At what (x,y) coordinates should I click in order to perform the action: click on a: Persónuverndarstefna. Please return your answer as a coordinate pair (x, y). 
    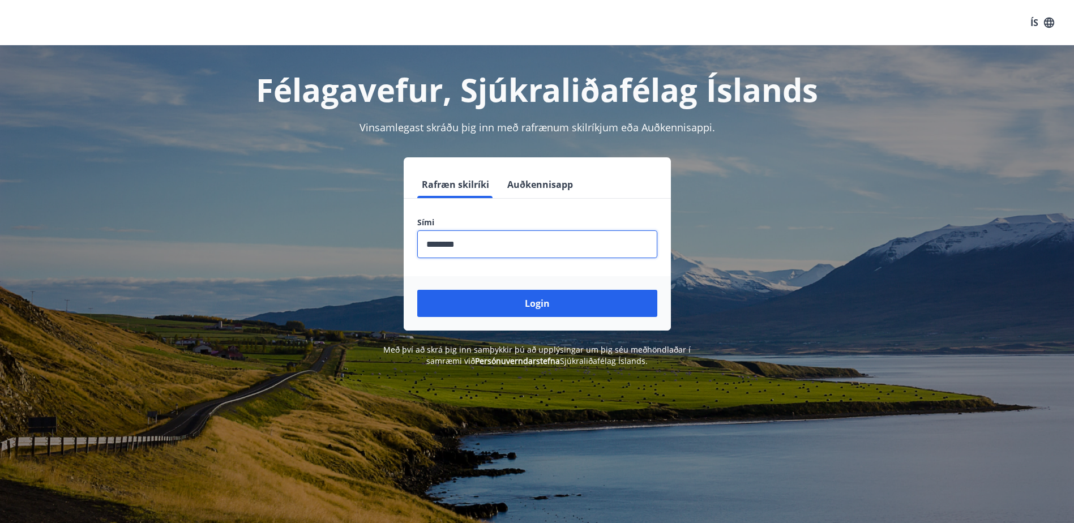
    Looking at the image, I should click on (518, 361).